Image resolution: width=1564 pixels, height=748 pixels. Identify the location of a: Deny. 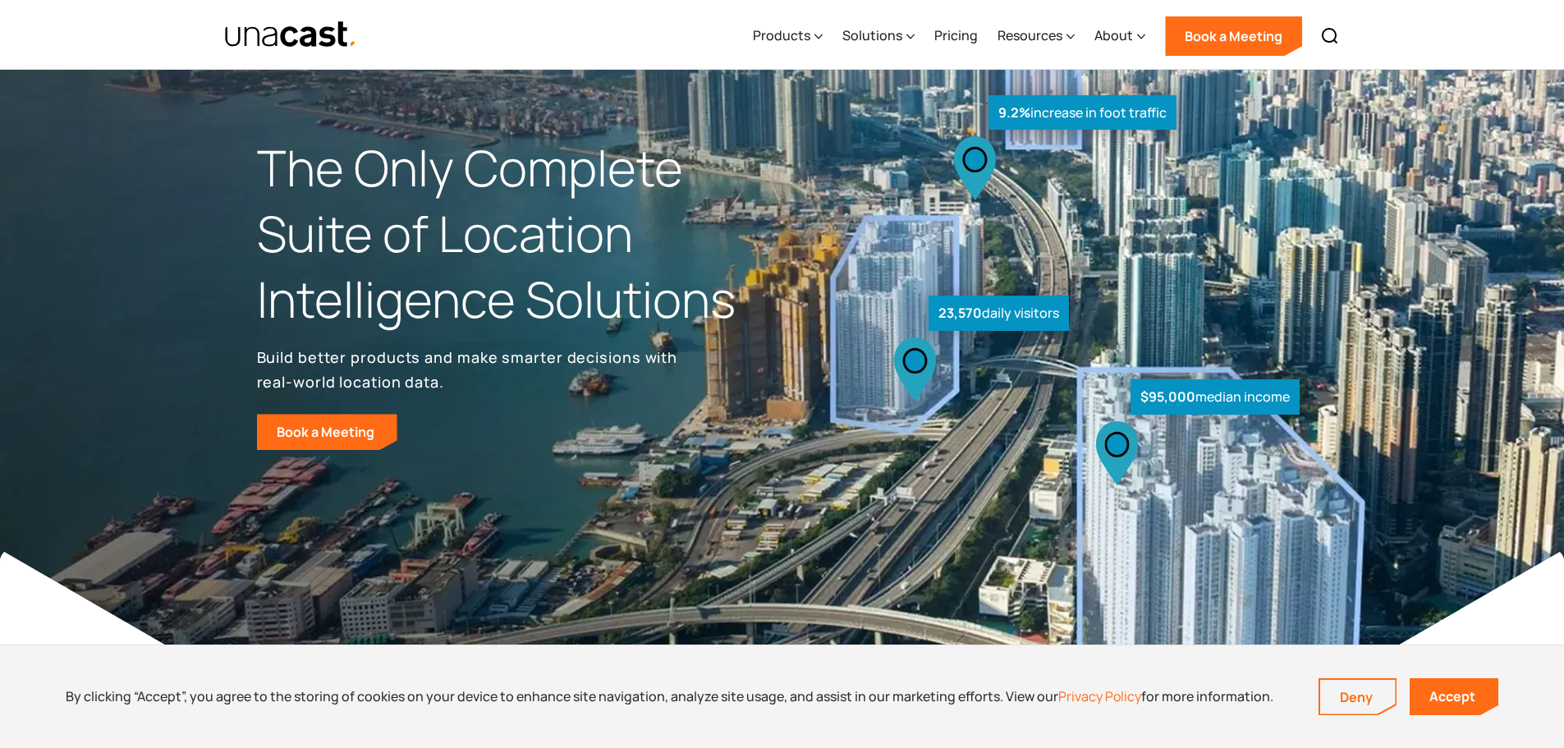
(1358, 697).